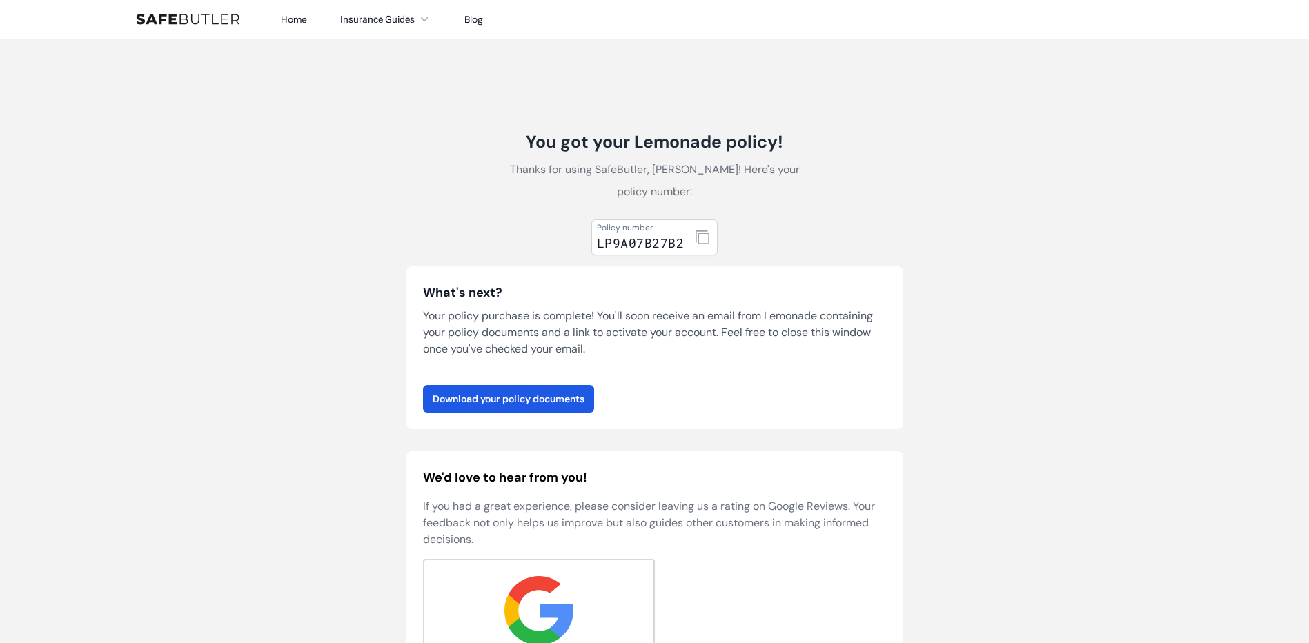 The image size is (1309, 643). What do you see at coordinates (655, 293) in the screenshot?
I see `h3: What's next?` at bounding box center [655, 293].